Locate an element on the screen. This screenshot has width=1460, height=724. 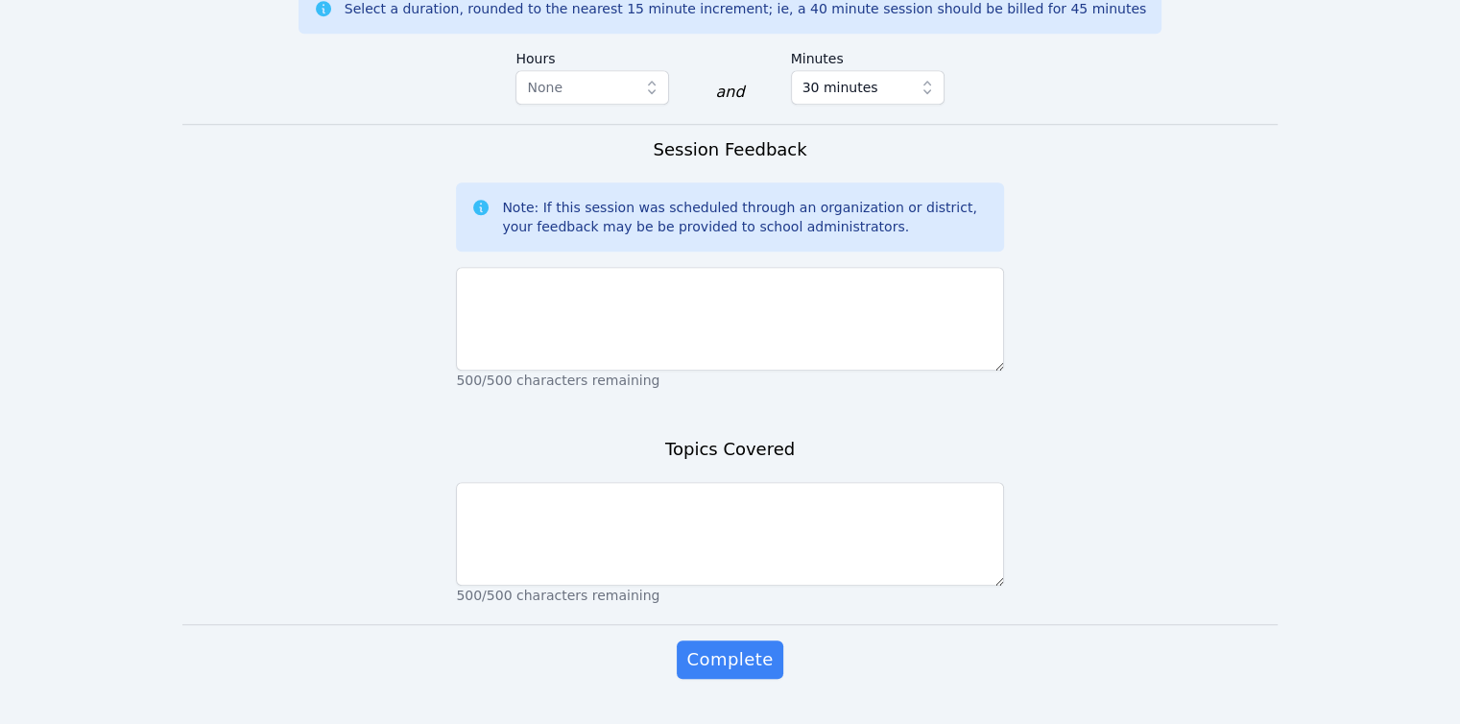
span: None is located at coordinates (544, 87).